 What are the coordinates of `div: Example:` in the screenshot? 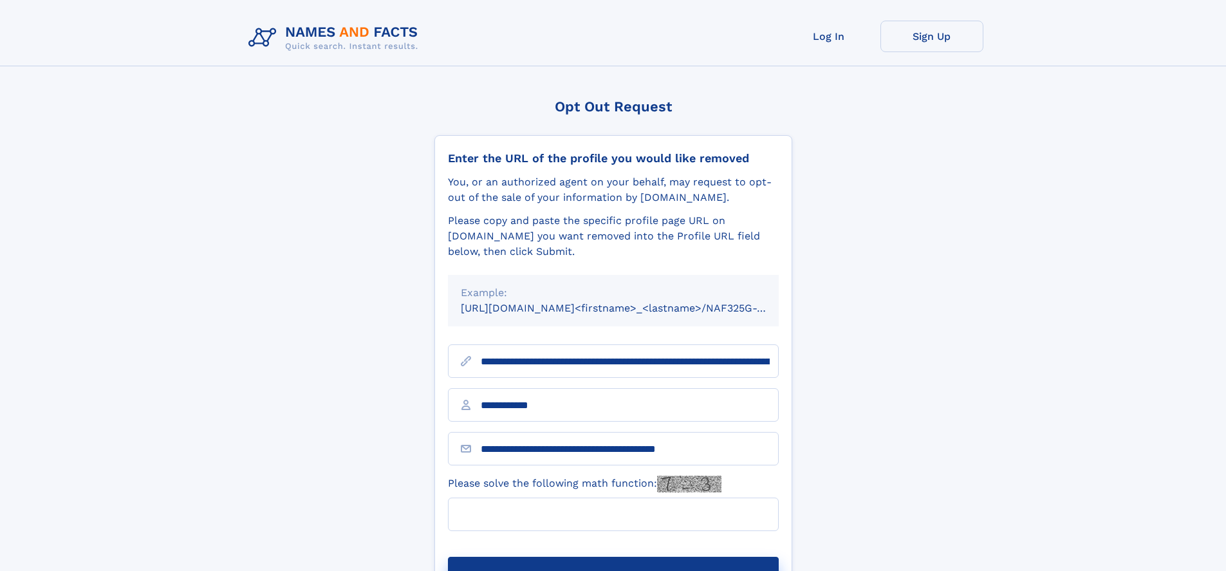 It's located at (613, 293).